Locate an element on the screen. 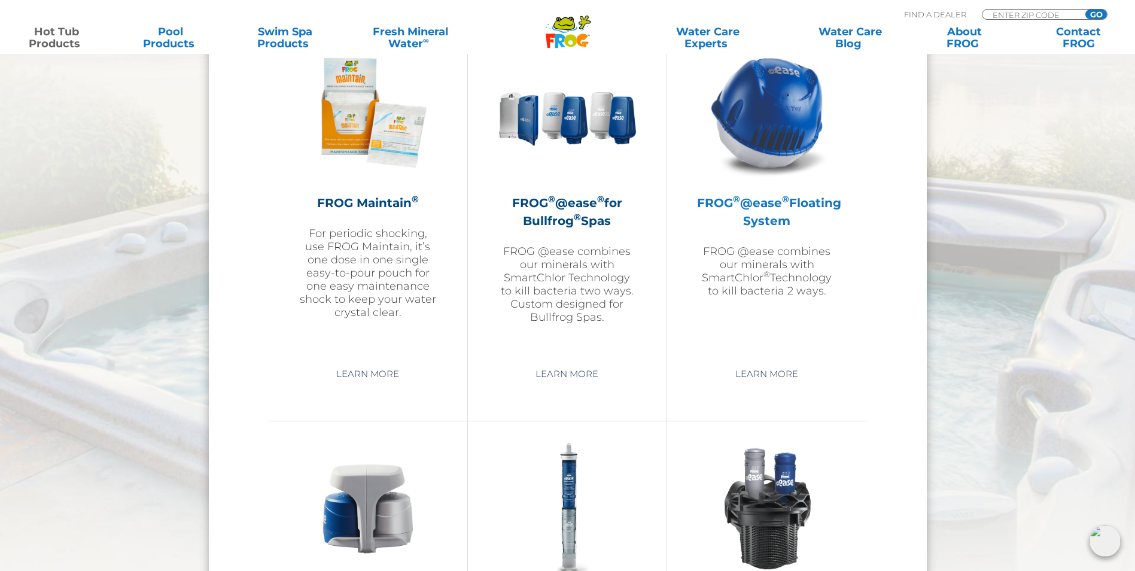 The image size is (1135, 571). input: Zip Code Form is located at coordinates (1031, 14).